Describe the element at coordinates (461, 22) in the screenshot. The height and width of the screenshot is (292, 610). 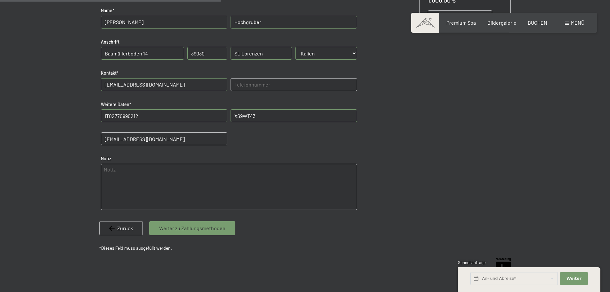
I see `a: Premium Spa` at that location.